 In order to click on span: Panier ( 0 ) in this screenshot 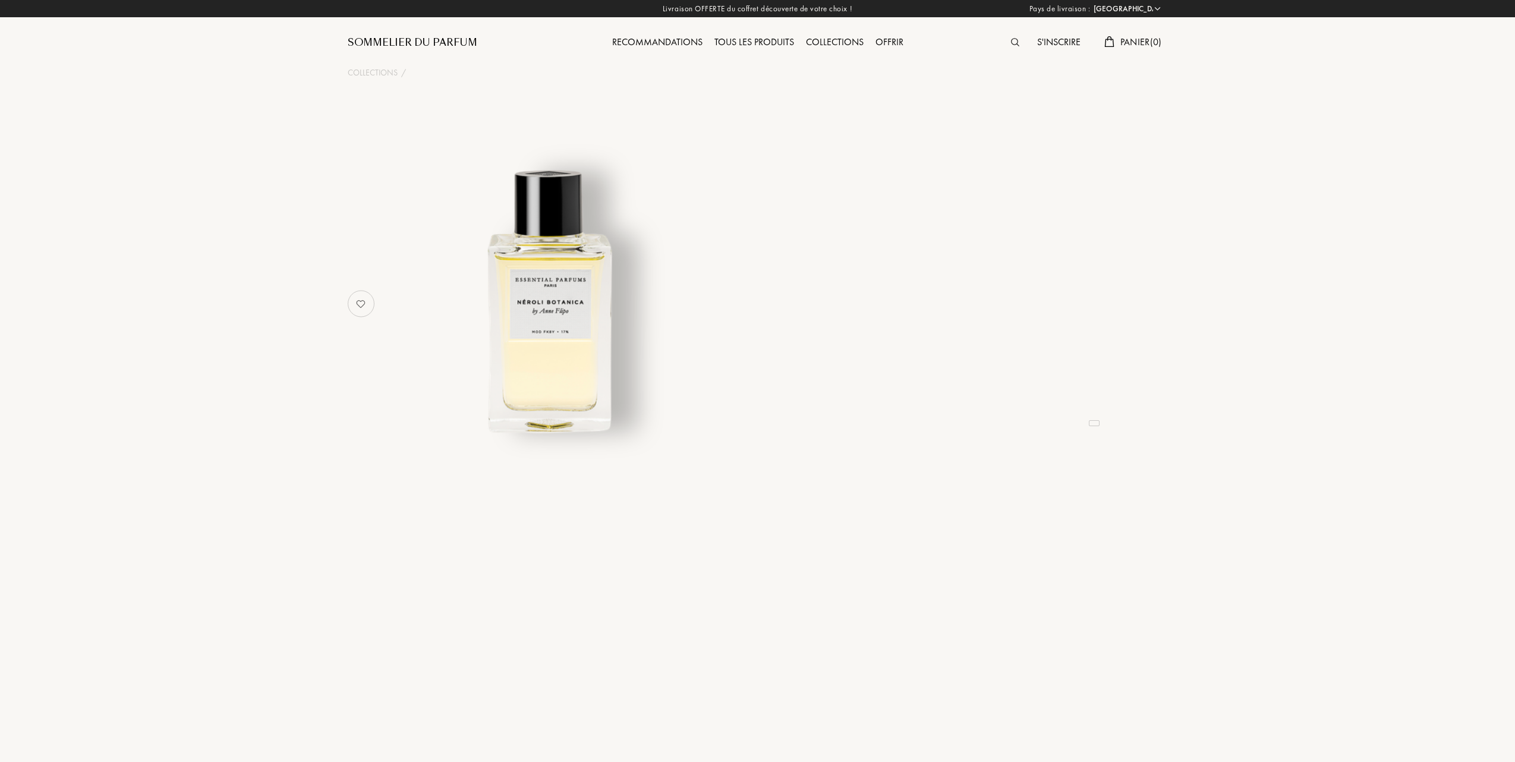, I will do `click(1141, 42)`.